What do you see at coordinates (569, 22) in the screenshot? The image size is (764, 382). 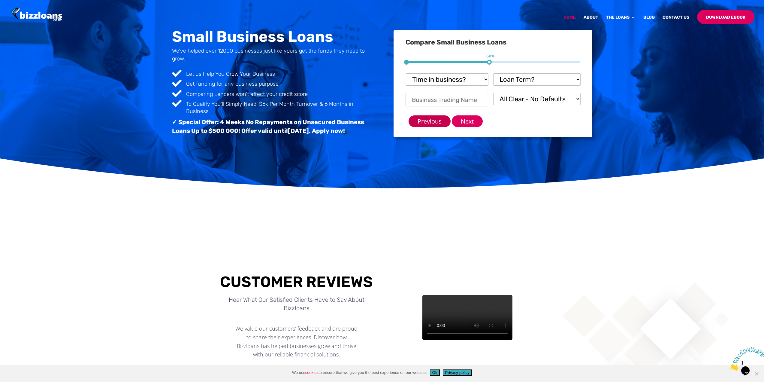 I see `a: Home` at bounding box center [569, 22].